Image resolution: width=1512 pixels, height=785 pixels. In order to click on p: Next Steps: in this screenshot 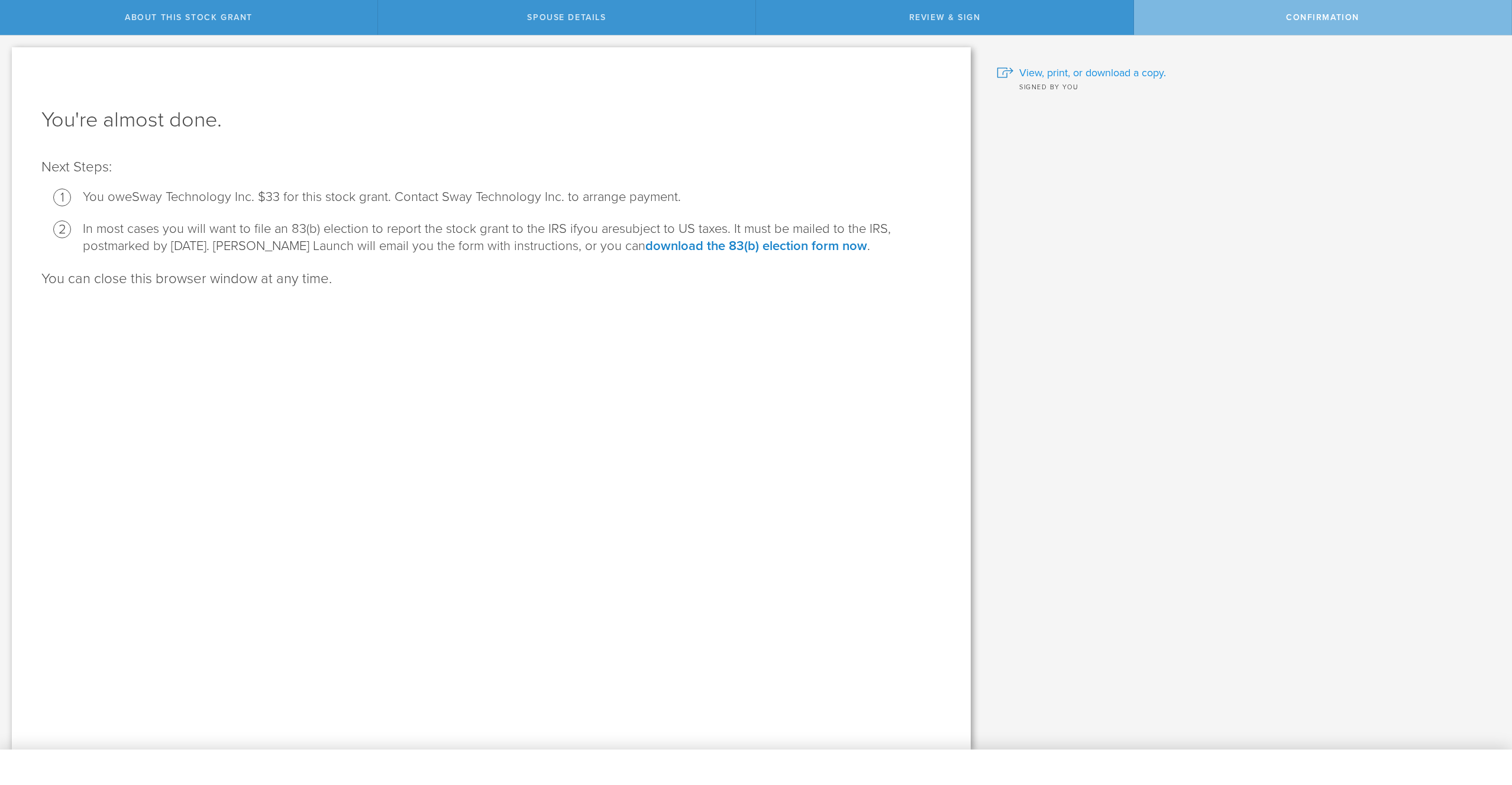, I will do `click(491, 167)`.